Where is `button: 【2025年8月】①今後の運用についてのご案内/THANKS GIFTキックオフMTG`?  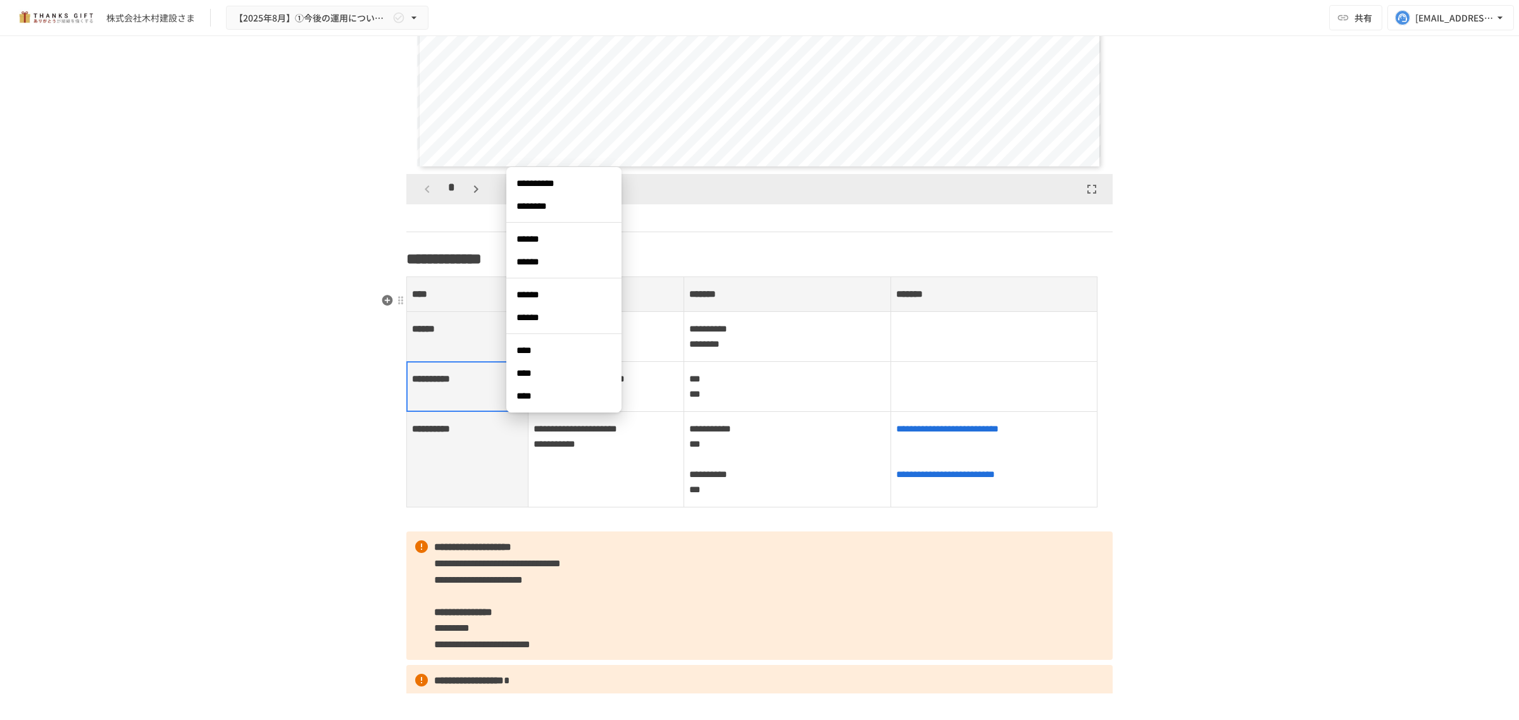
button: 【2025年8月】①今後の運用についてのご案内/THANKS GIFTキックオフMTG is located at coordinates (327, 18).